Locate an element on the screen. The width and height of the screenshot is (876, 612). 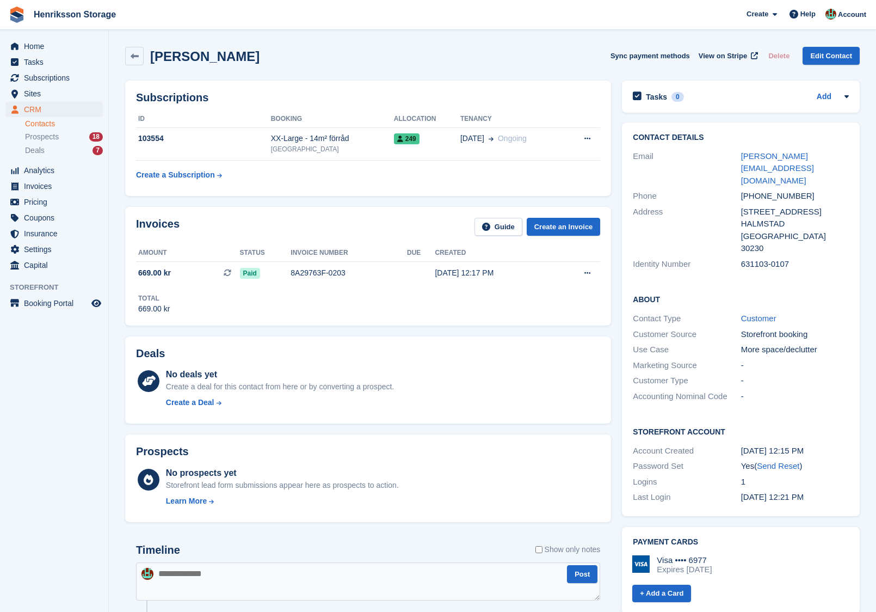
div: Create a deal for this contact from here or by converting a prospect. is located at coordinates (280, 386).